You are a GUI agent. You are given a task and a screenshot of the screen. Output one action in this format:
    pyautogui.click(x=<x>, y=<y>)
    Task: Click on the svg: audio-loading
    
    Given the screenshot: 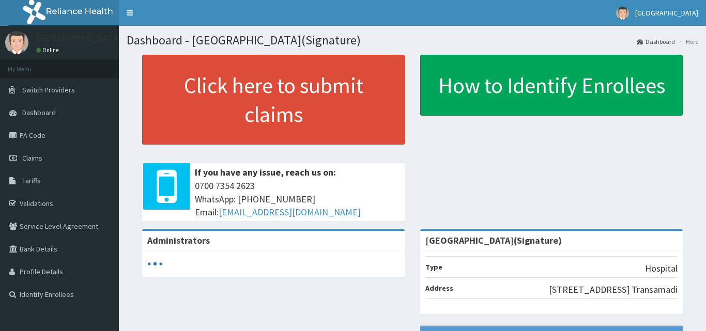 What is the action you would take?
    pyautogui.click(x=155, y=264)
    